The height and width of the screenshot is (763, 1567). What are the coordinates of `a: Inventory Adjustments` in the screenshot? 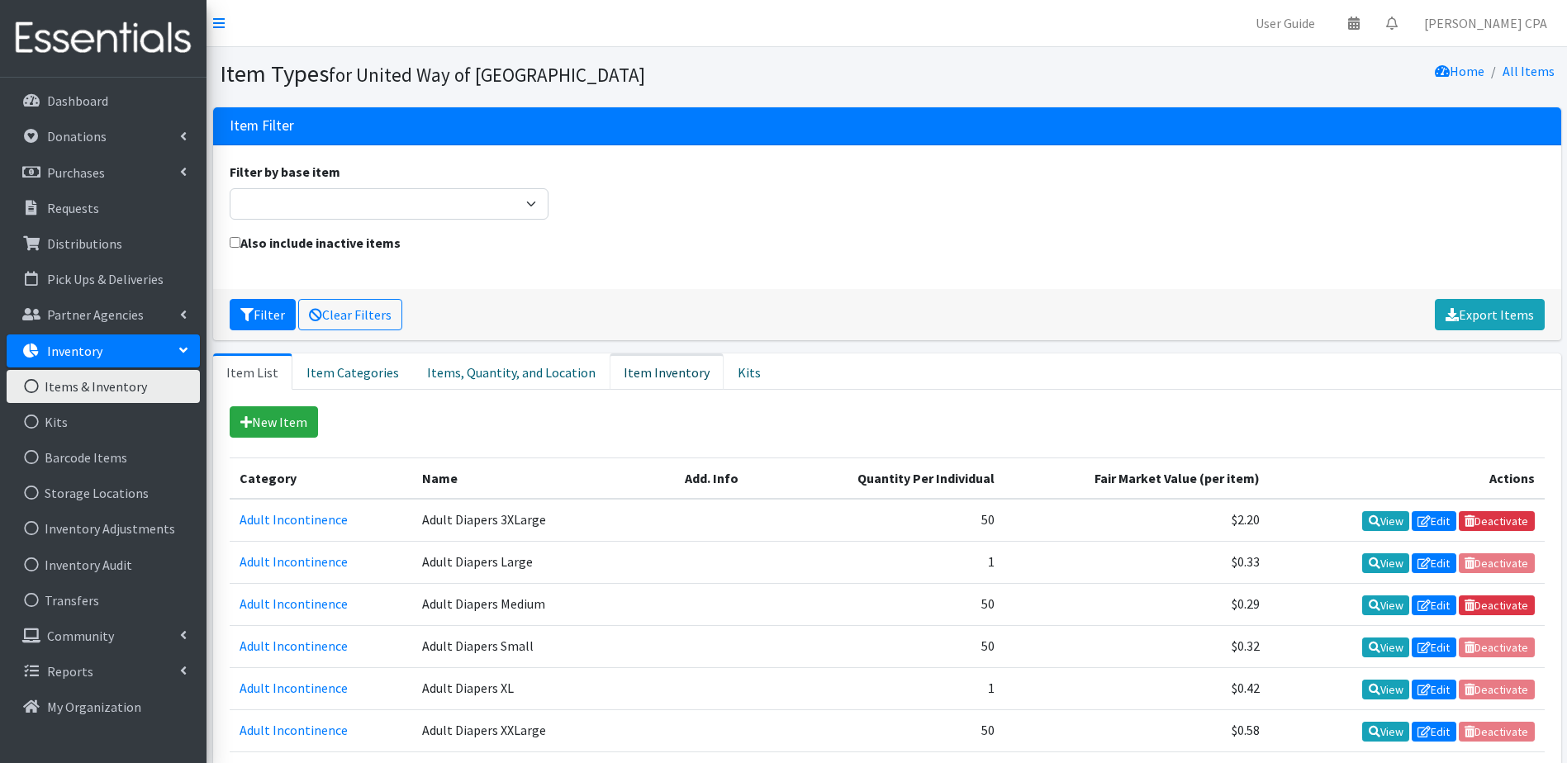 It's located at (103, 529).